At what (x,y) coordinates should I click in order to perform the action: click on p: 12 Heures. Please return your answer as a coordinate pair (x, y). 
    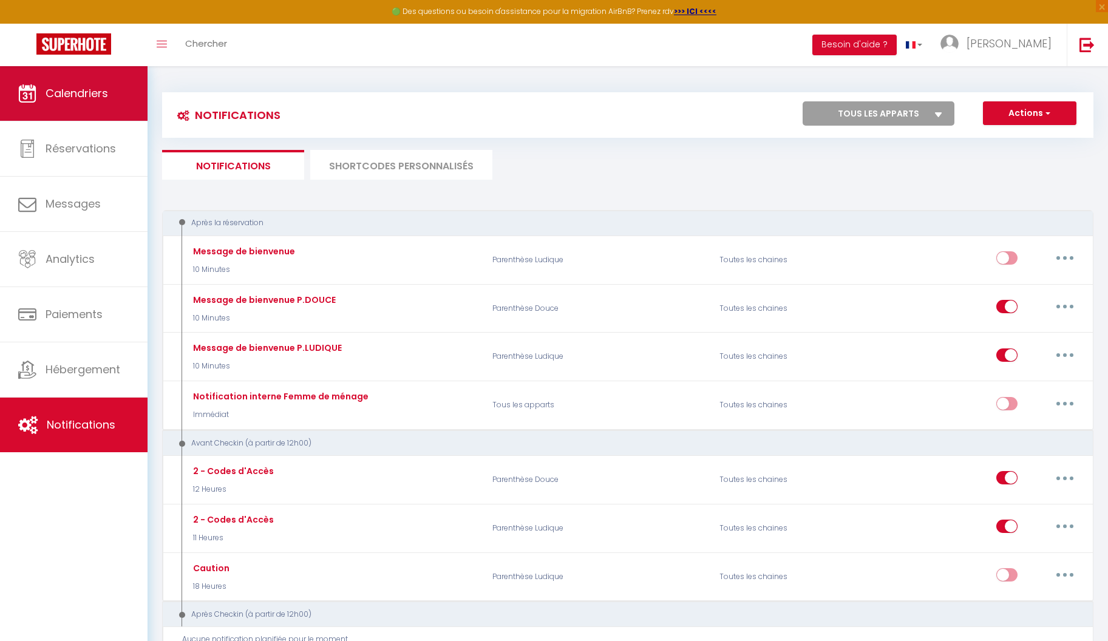
    Looking at the image, I should click on (232, 489).